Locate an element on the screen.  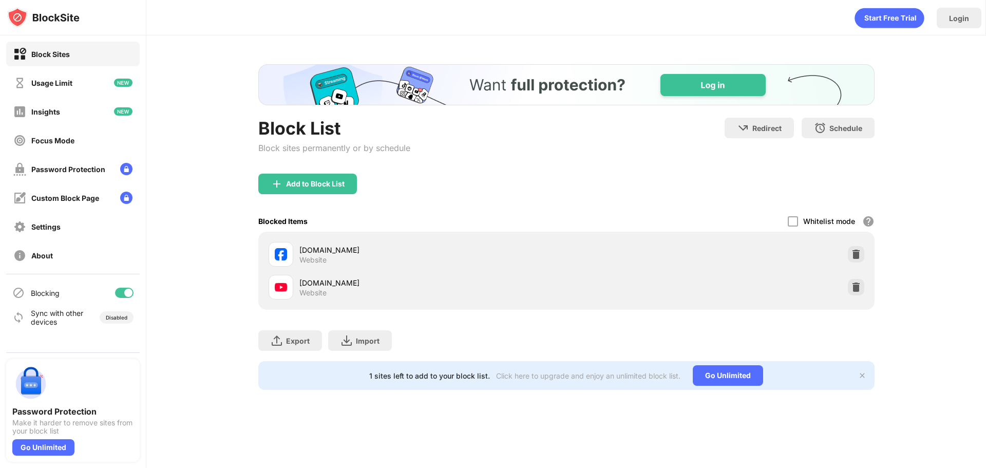
div: animation is located at coordinates (889, 18).